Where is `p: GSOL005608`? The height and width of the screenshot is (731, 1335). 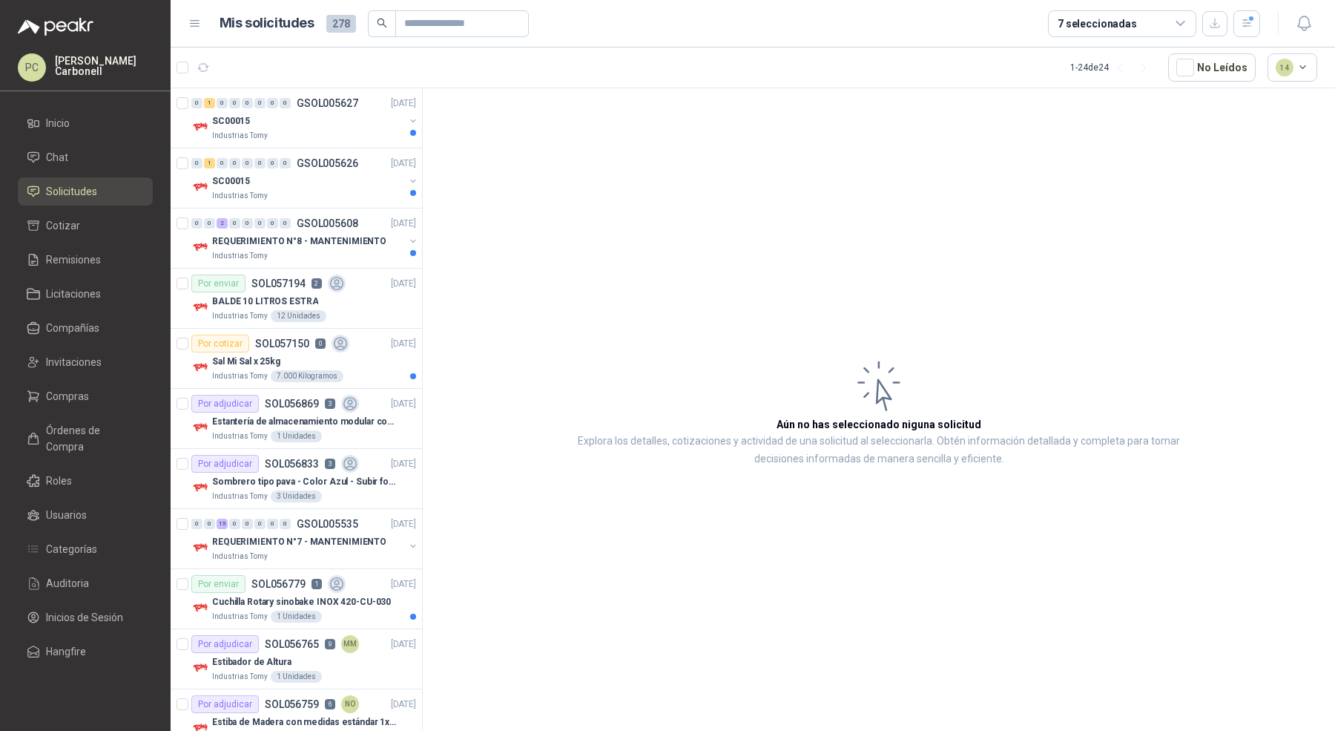 p: GSOL005608 is located at coordinates (327, 223).